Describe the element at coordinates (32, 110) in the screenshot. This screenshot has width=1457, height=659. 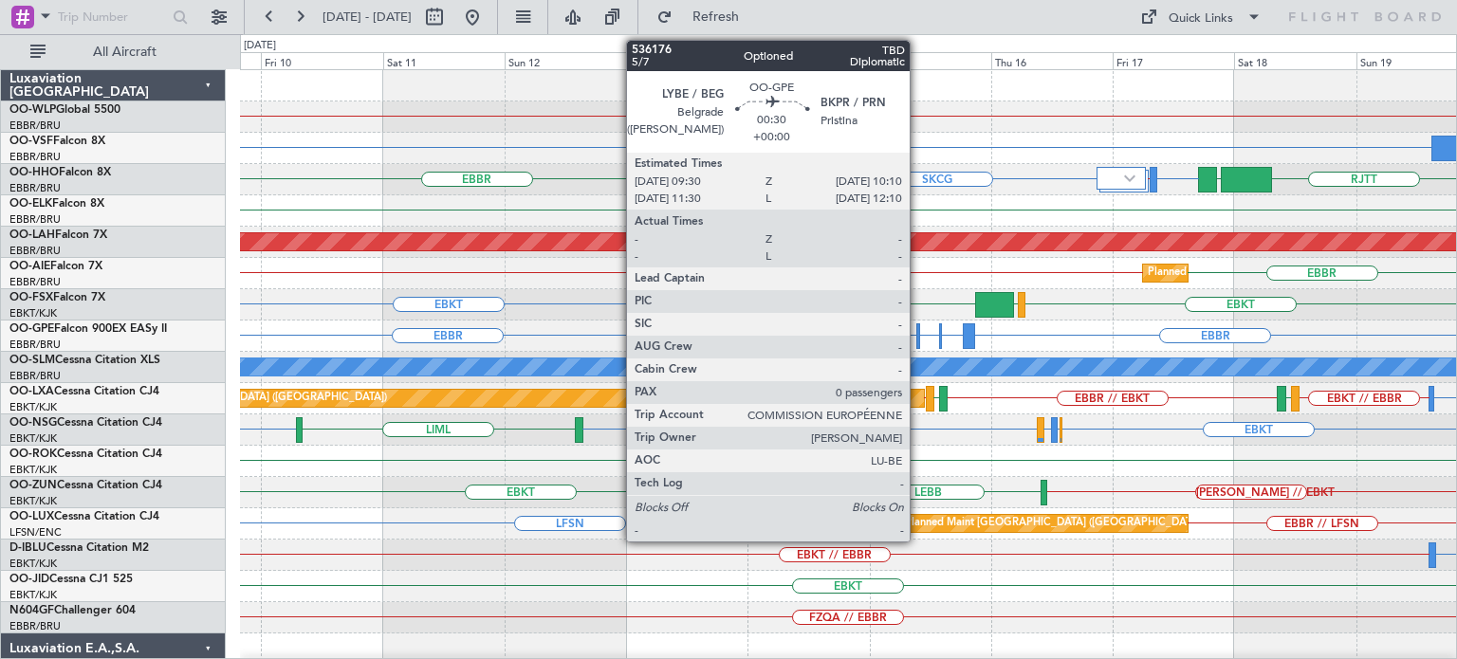
I see `span: OO-WLP` at that location.